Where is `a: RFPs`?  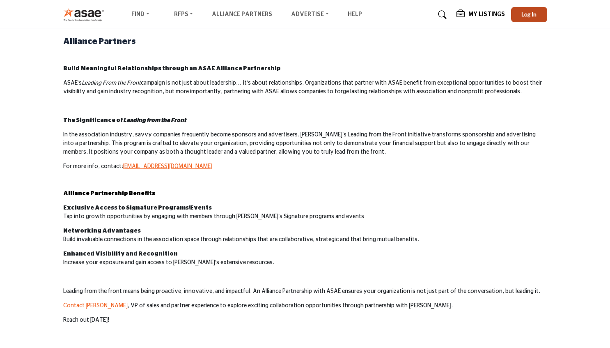
a: RFPs is located at coordinates (184, 15).